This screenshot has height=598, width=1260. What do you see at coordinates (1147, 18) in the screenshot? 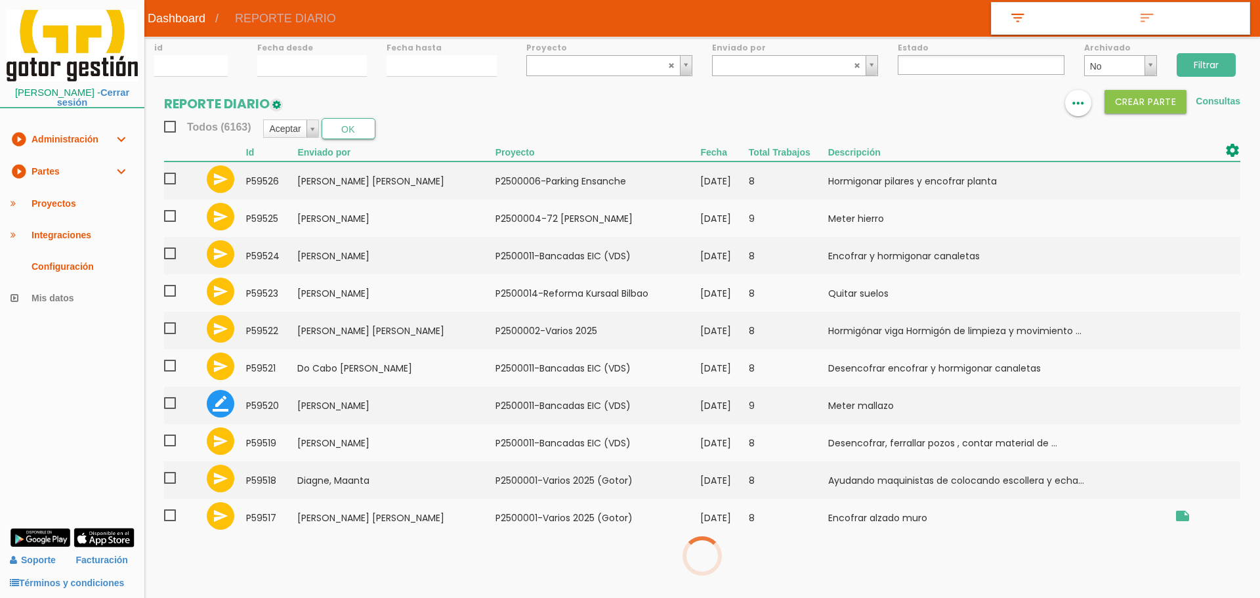
I see `i: sort` at bounding box center [1147, 18].